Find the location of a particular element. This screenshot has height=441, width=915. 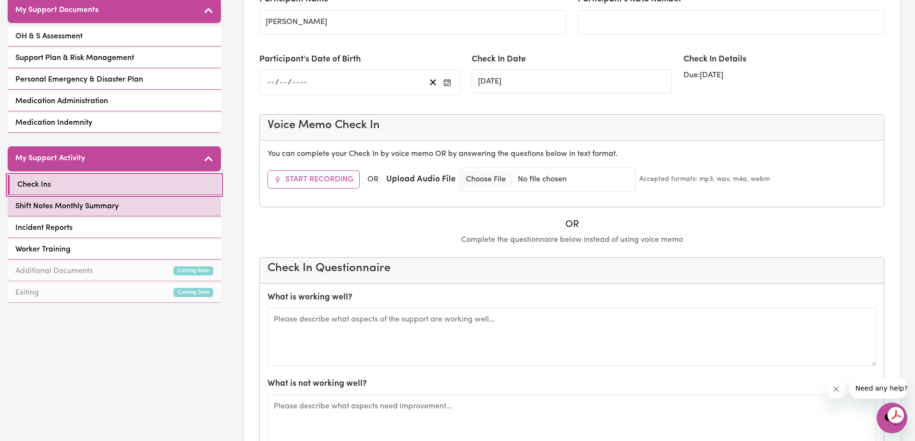

span: Medication Indemnity is located at coordinates (54, 123).